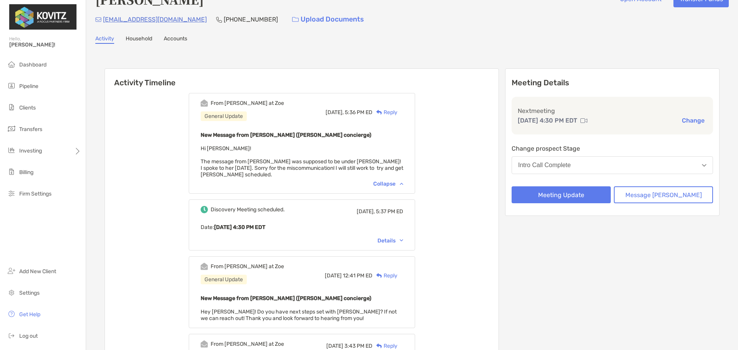 The width and height of the screenshot is (738, 350). I want to click on img: clients icon, so click(12, 107).